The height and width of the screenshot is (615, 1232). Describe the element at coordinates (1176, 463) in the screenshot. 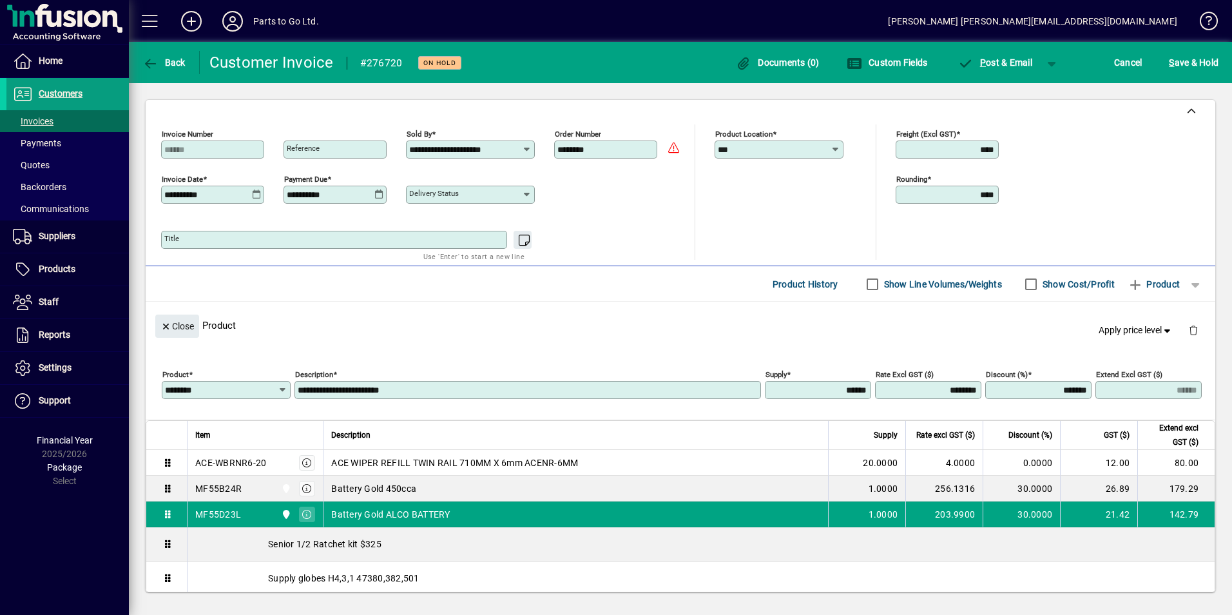

I see `td: 80.00` at that location.